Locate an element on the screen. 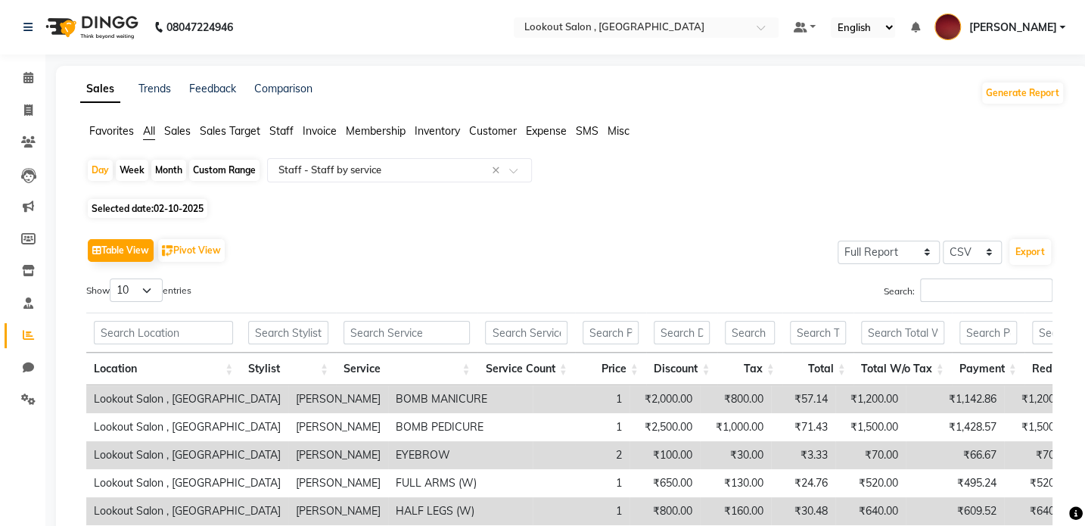  th: Service Count: activate to sort column ascending is located at coordinates (526, 369).